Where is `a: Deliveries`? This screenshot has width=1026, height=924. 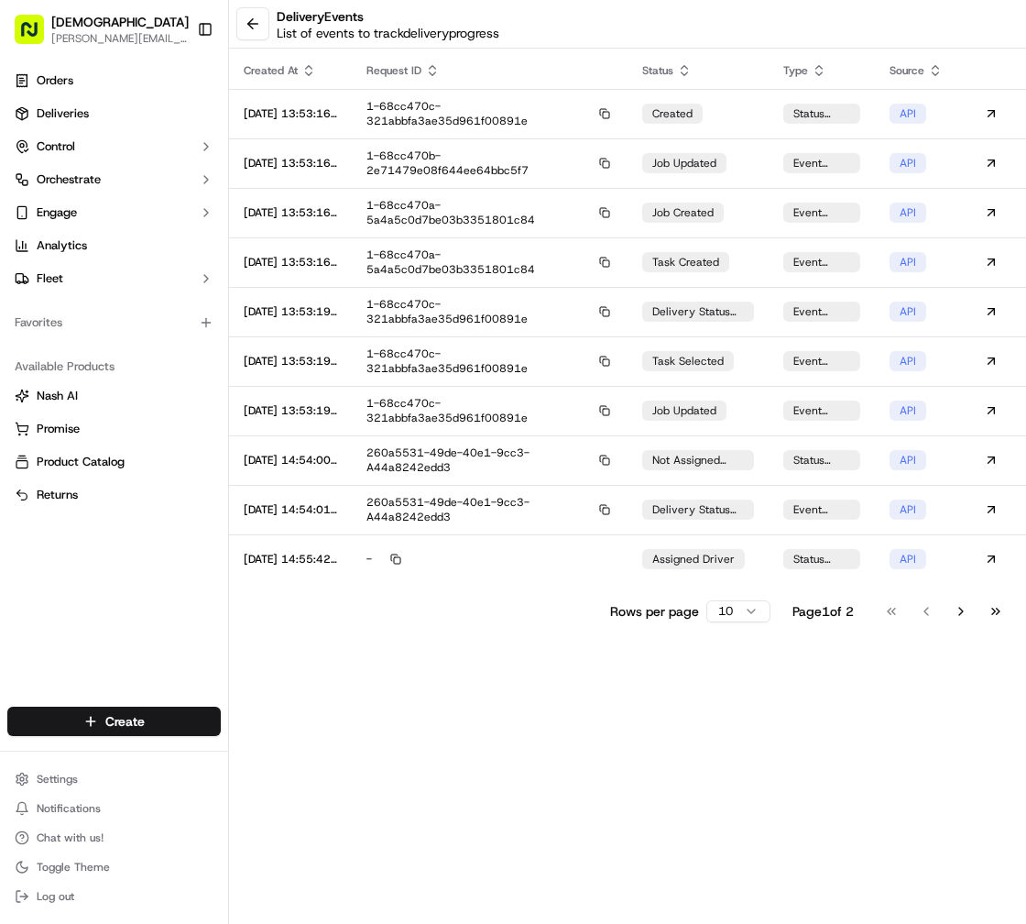
a: Deliveries is located at coordinates (114, 114).